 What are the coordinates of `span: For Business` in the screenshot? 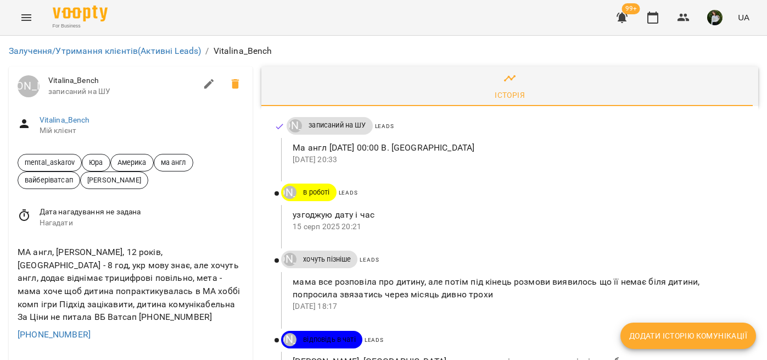 It's located at (80, 26).